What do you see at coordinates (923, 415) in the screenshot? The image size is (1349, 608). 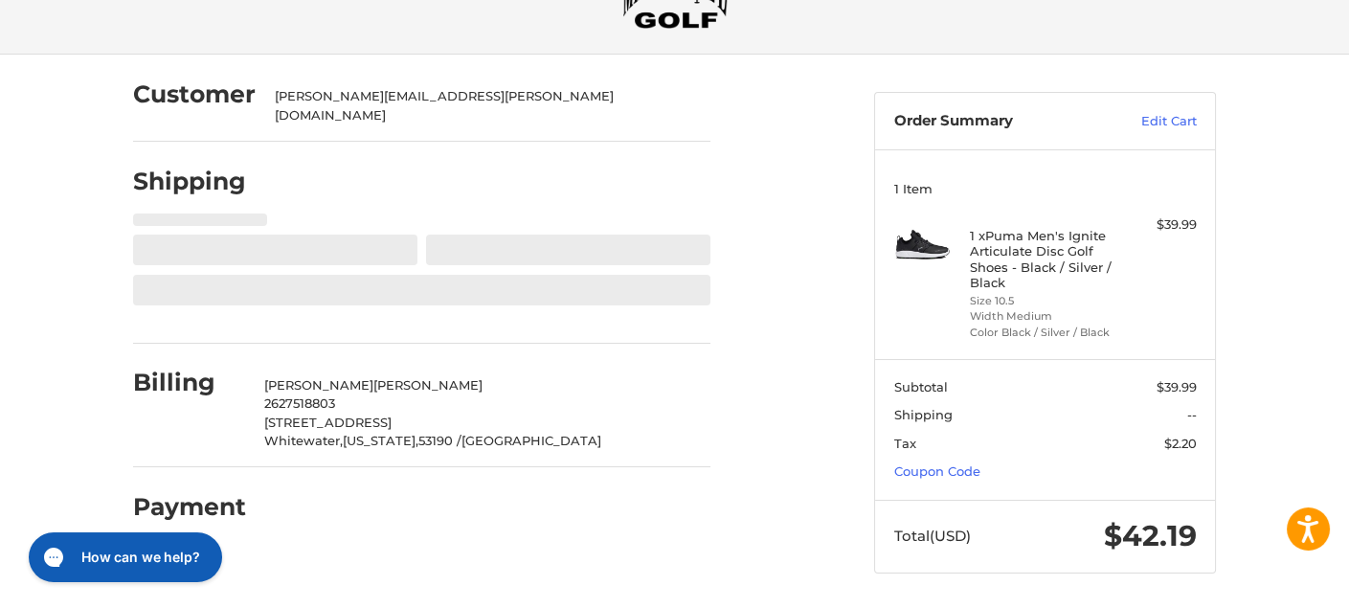 I see `span: Shipping` at bounding box center [923, 415].